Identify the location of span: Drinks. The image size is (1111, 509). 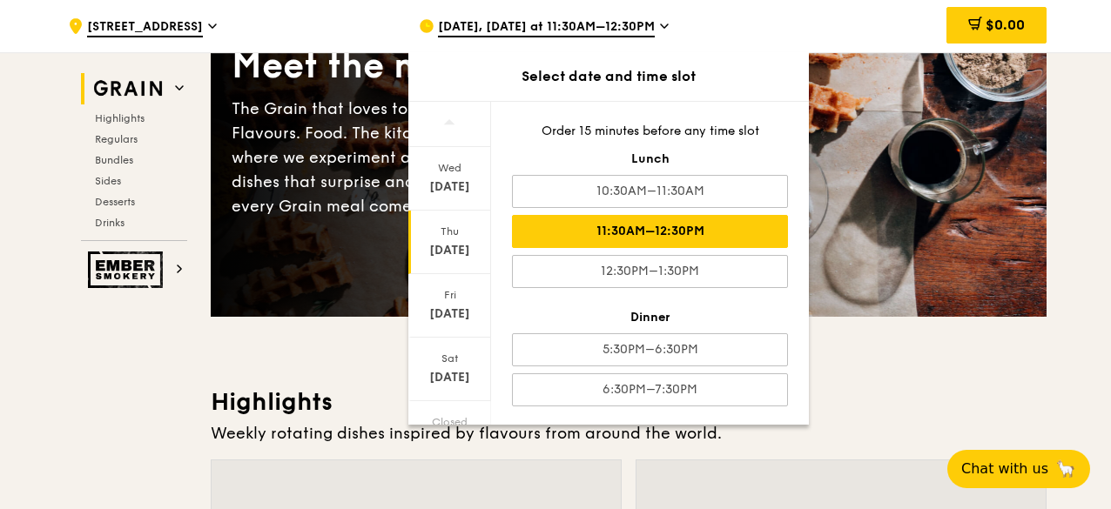
(110, 223).